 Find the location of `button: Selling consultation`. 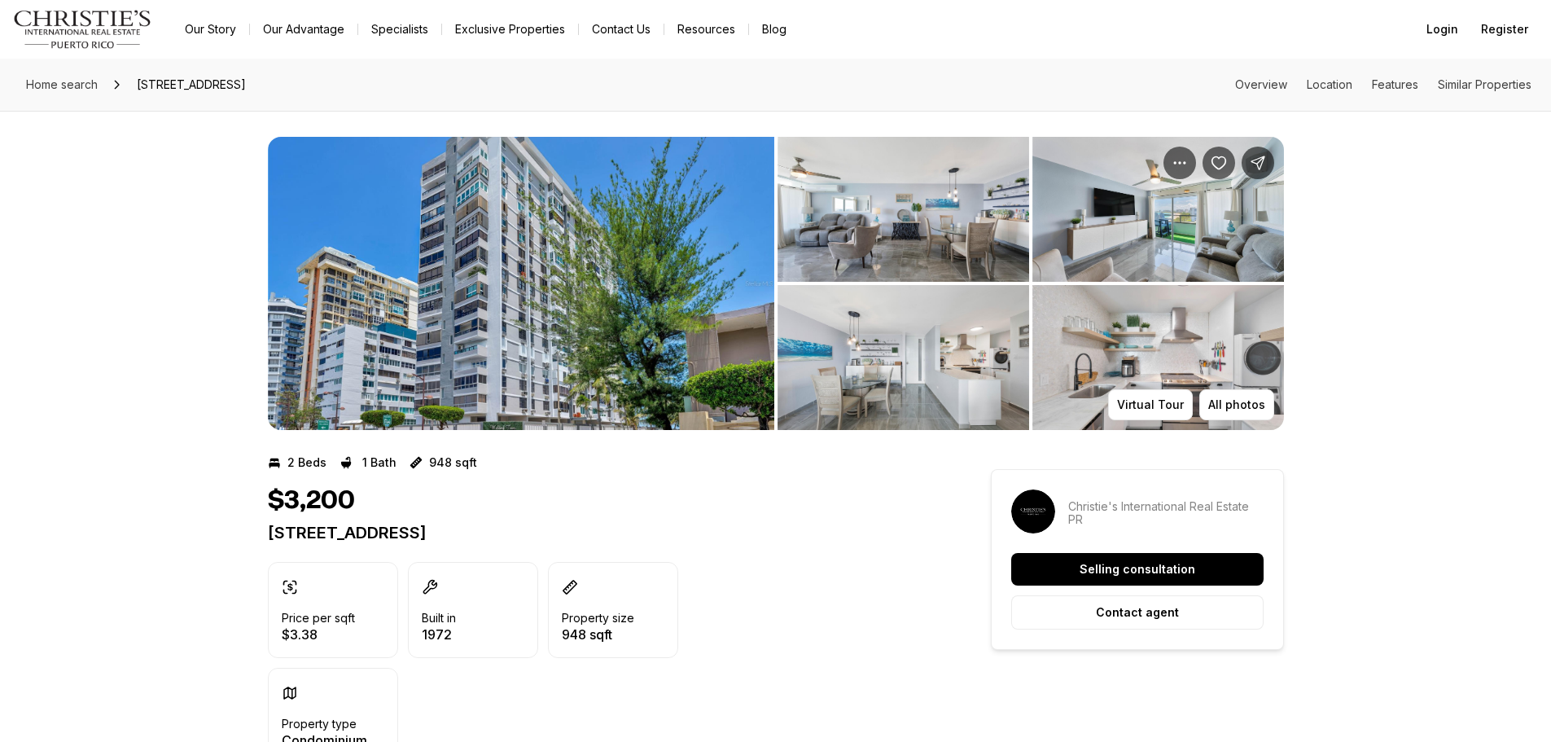

button: Selling consultation is located at coordinates (1137, 569).